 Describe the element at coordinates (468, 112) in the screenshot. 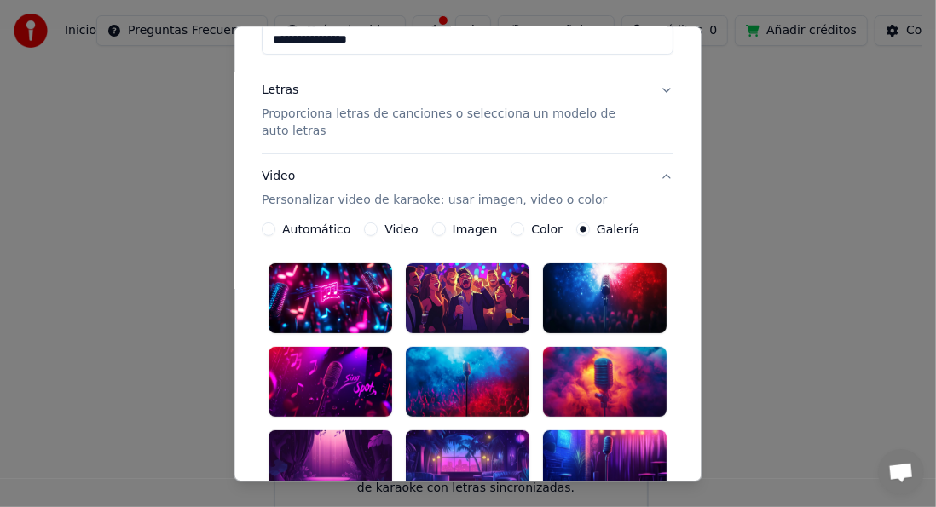

I see `button: LetrasProporciona letras de canciones o selecciona un modelo de auto letras` at that location.